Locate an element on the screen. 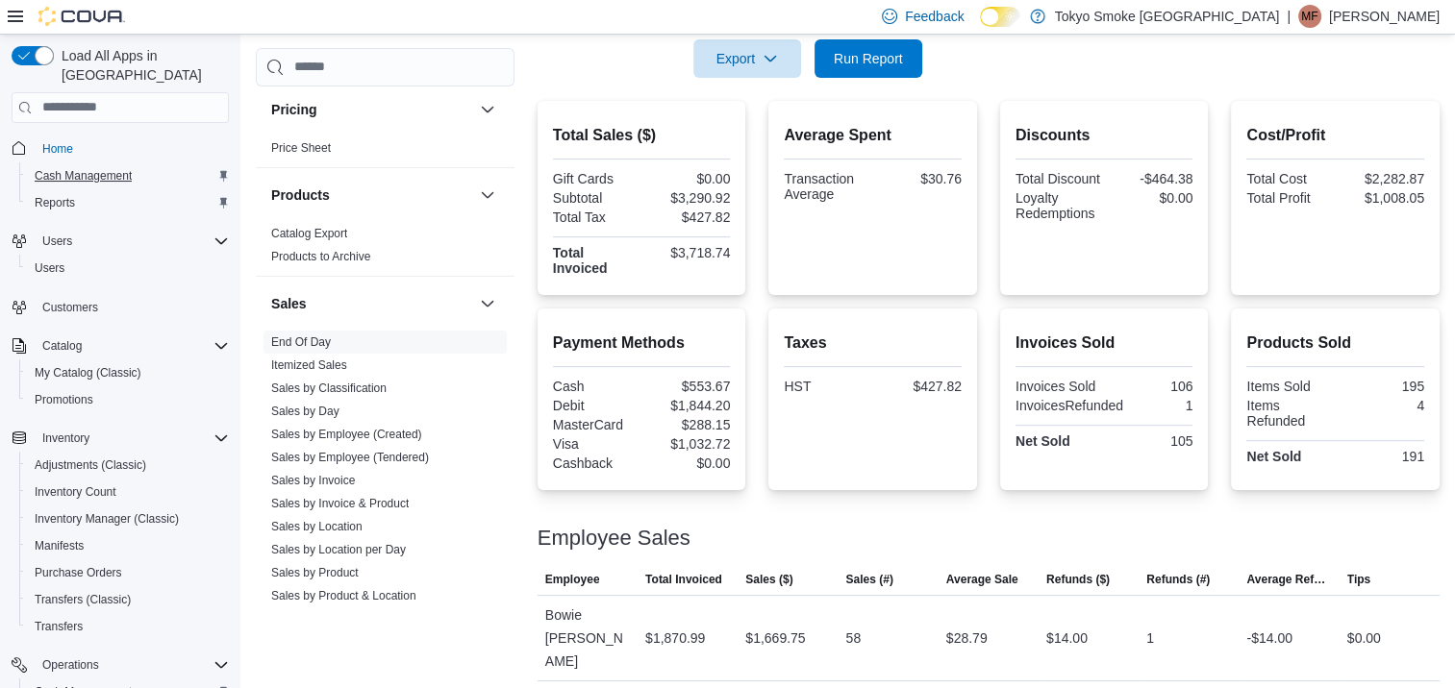 The image size is (1455, 688). a: Catalog Export is located at coordinates (309, 234).